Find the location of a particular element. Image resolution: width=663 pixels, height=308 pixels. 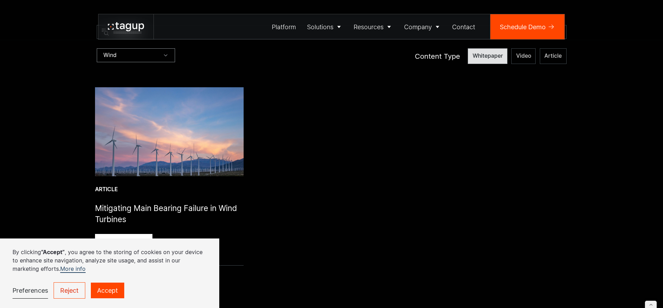

p: By clicking , you agree to the storing of cookies on your device to enhance site navigation, anal... is located at coordinates (110, 261).